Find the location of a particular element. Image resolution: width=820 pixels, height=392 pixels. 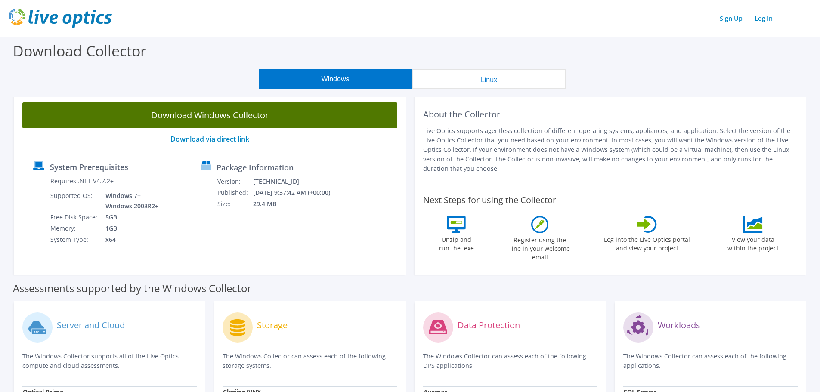

label: Data Protection is located at coordinates (488, 325).